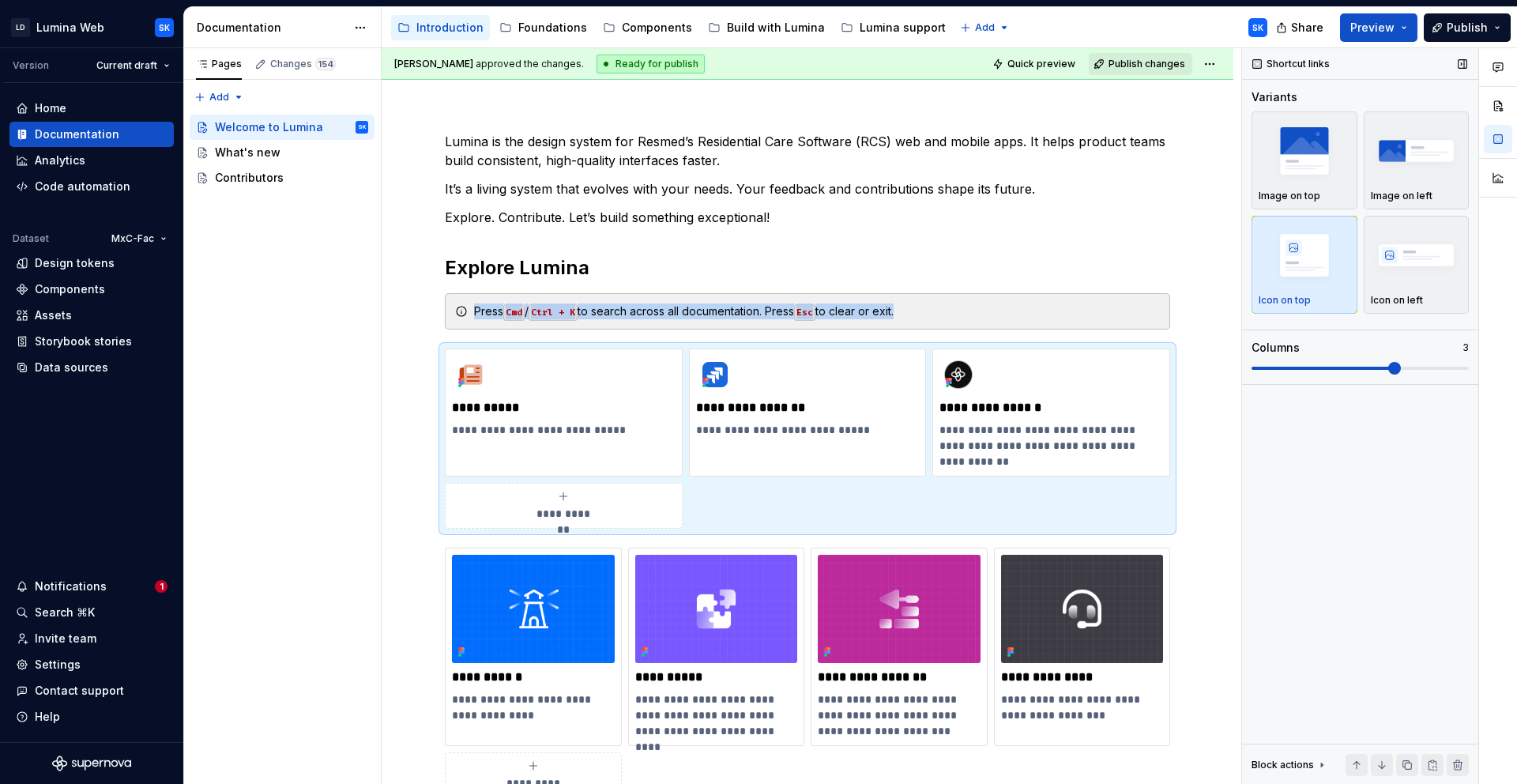 This screenshot has height=784, width=1517. Describe the element at coordinates (715, 374) in the screenshot. I see `img: b37a7a87-1e21-418a-8fd2-e03b073e7f7d.png` at that location.